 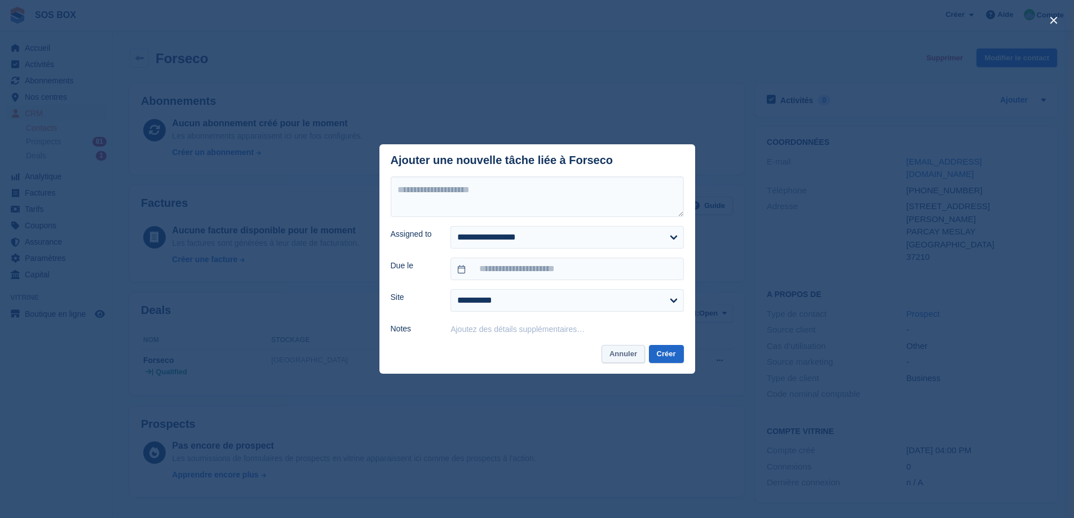 I want to click on label: Assigned to, so click(x=414, y=234).